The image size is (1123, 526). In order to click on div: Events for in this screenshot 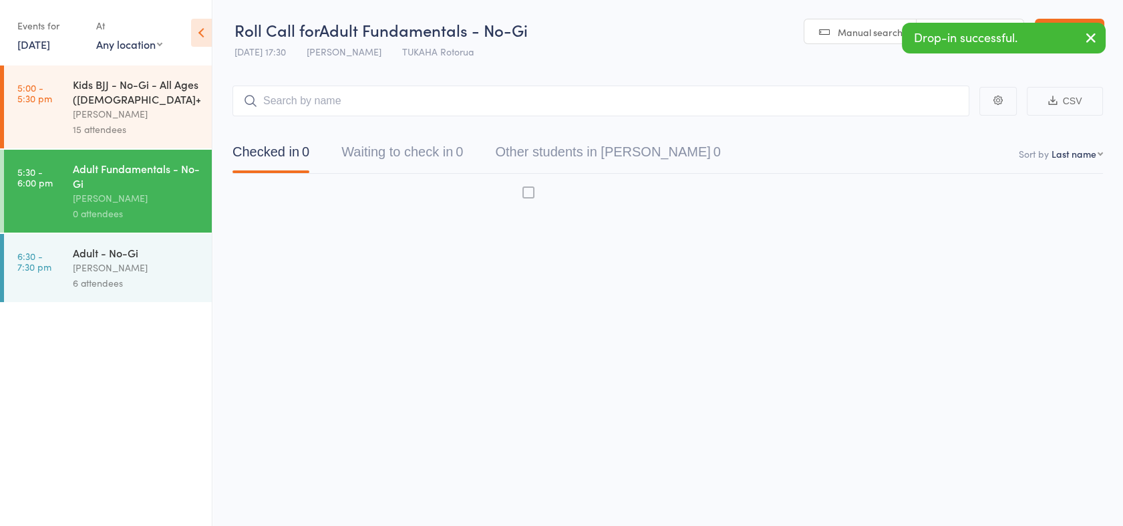, I will do `click(50, 25)`.